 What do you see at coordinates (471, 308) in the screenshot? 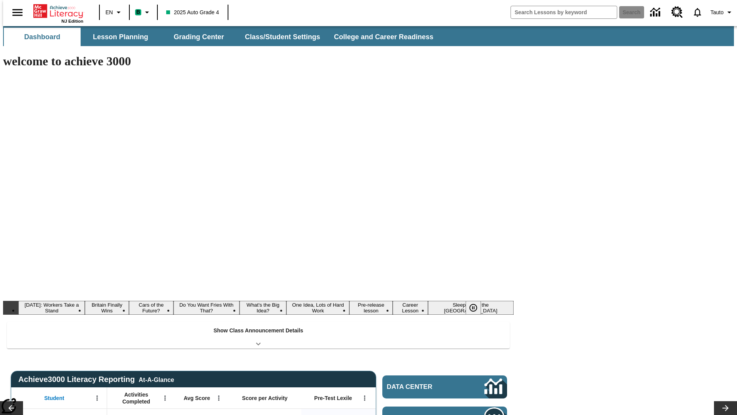
I see `button: Slide 9 Sleepless in the Animal Kingdom` at bounding box center [471, 308].